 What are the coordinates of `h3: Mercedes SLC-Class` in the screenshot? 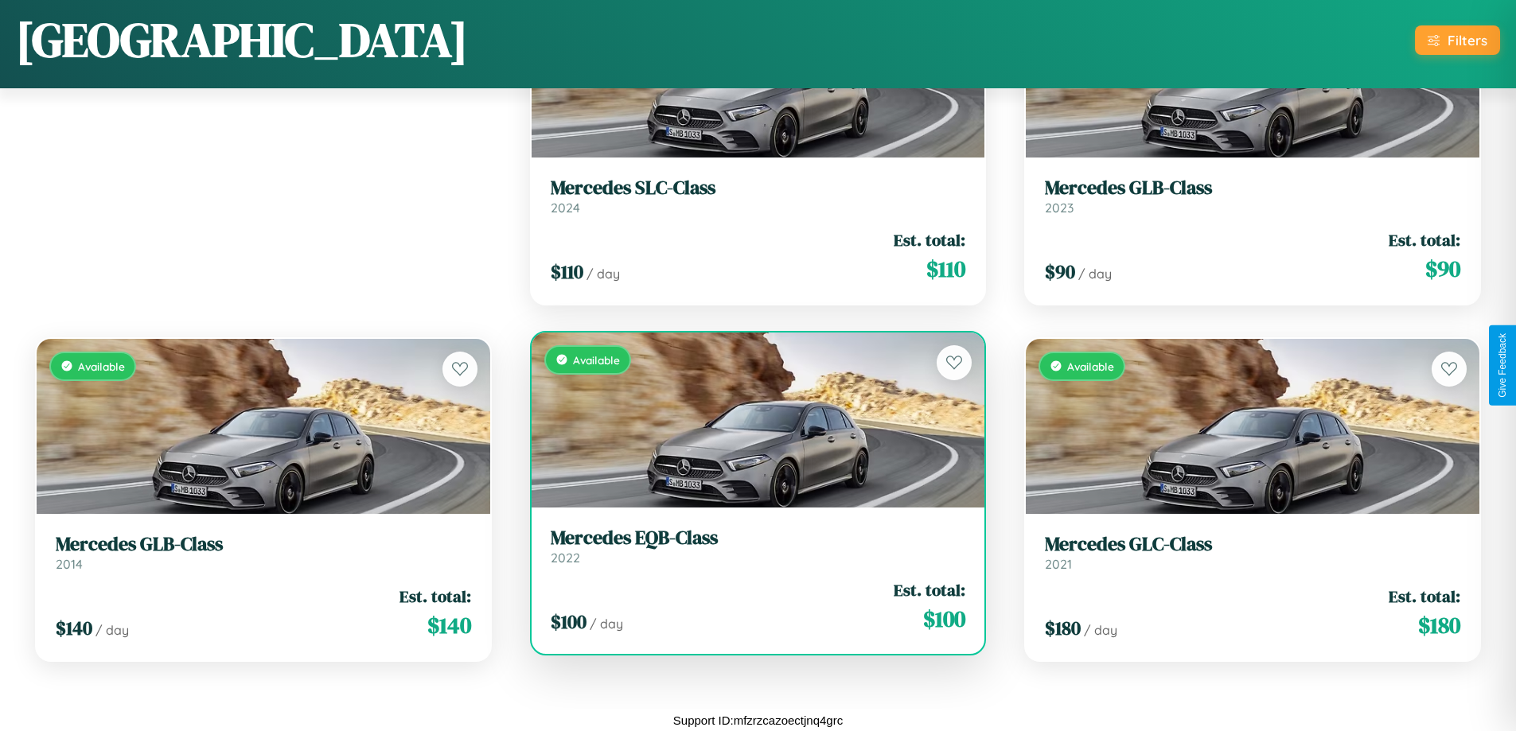 It's located at (759, 188).